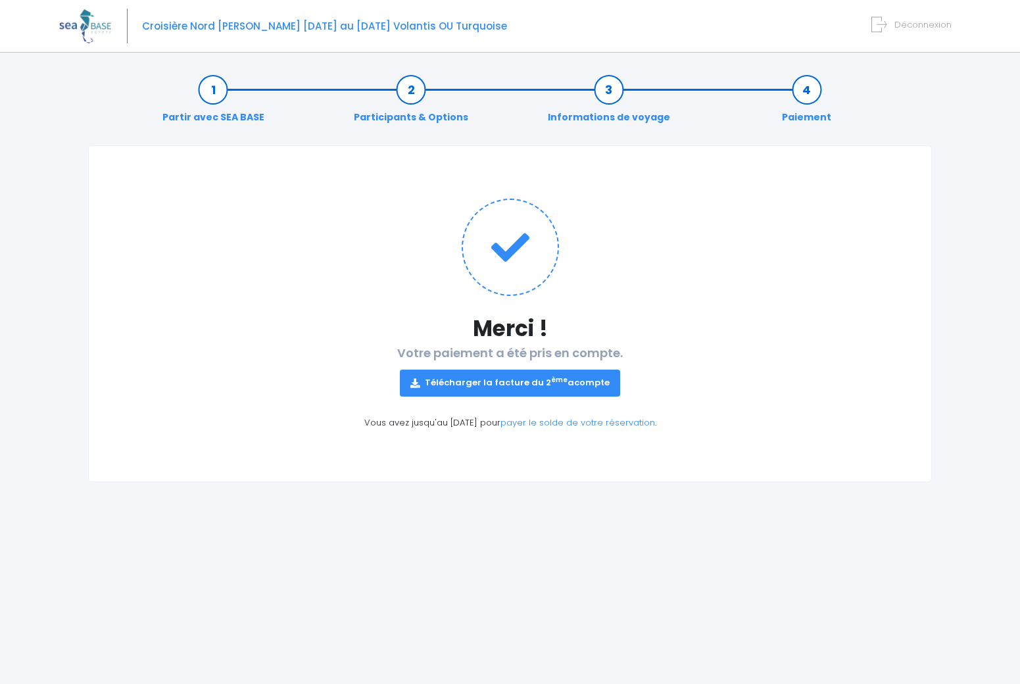  Describe the element at coordinates (609, 103) in the screenshot. I see `a: Informations de voyage` at that location.